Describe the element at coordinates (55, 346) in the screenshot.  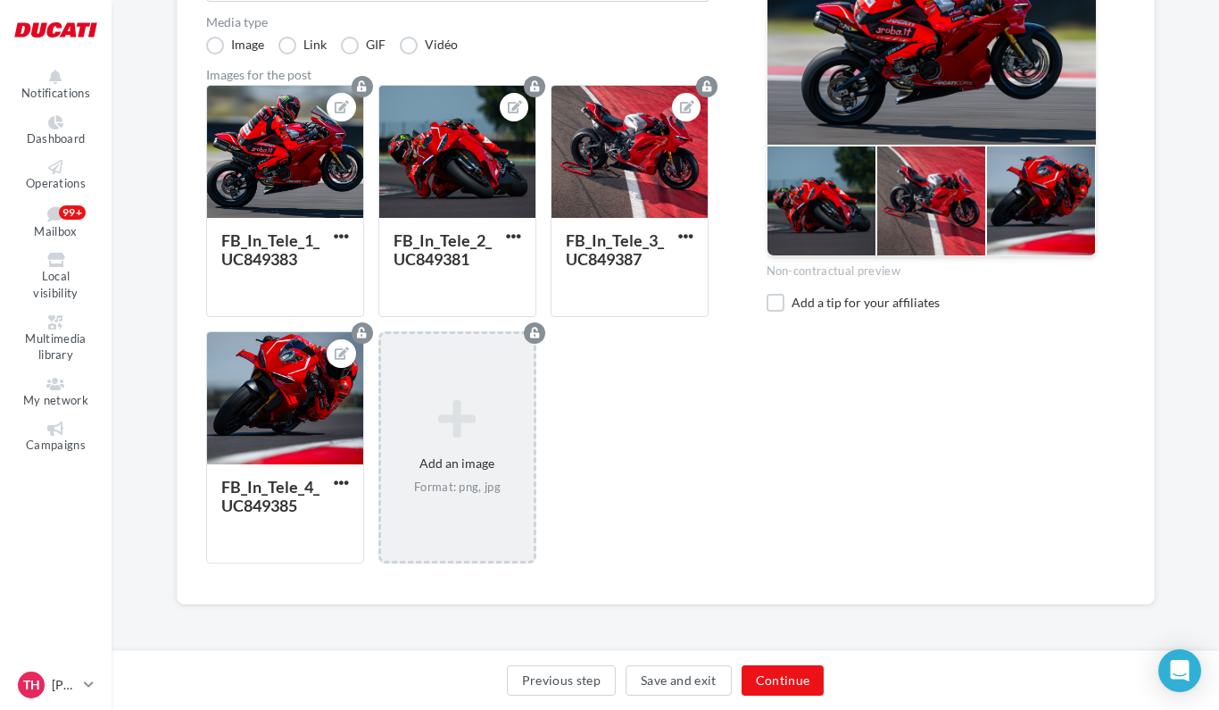
I see `span: Multimedia library` at that location.